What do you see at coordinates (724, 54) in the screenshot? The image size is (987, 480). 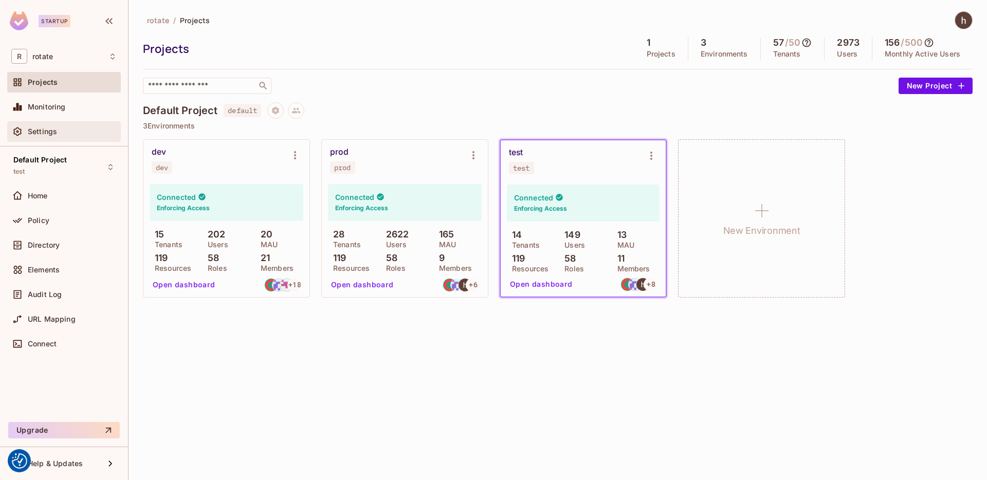 I see `p: Environments` at bounding box center [724, 54].